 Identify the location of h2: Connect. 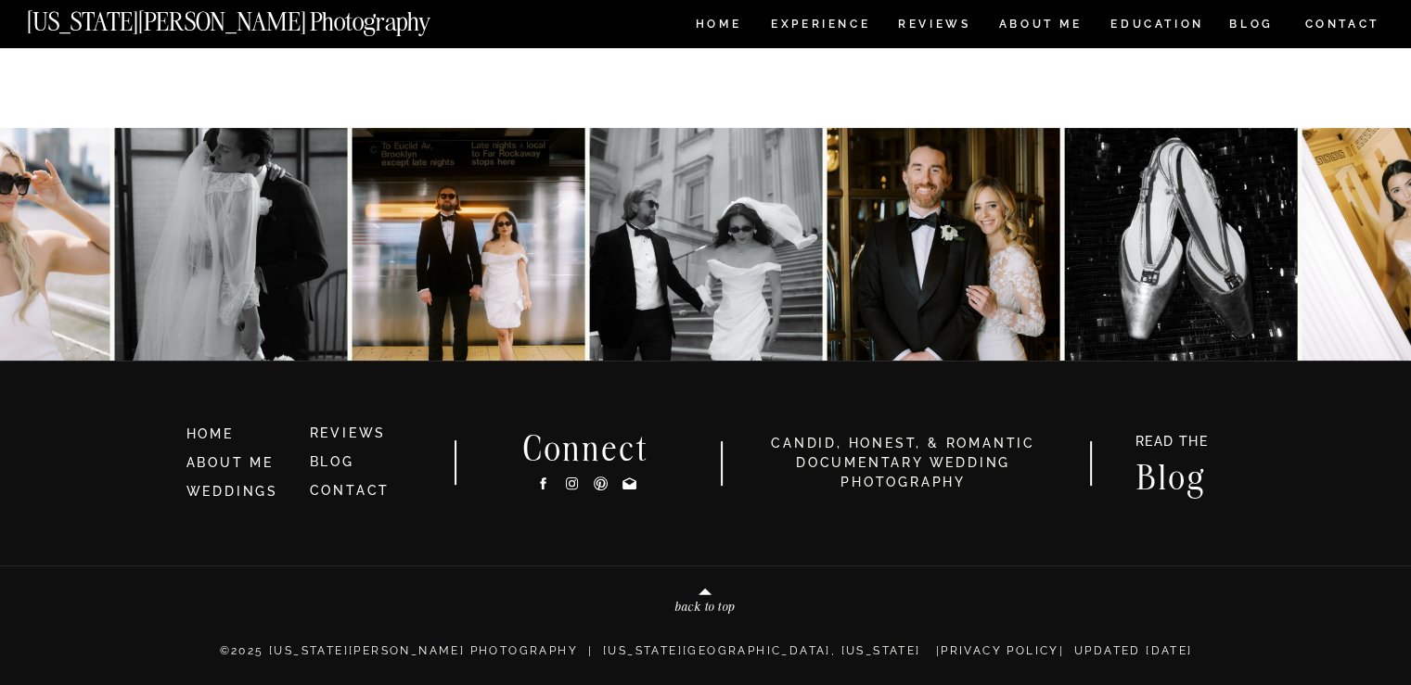
(586, 447).